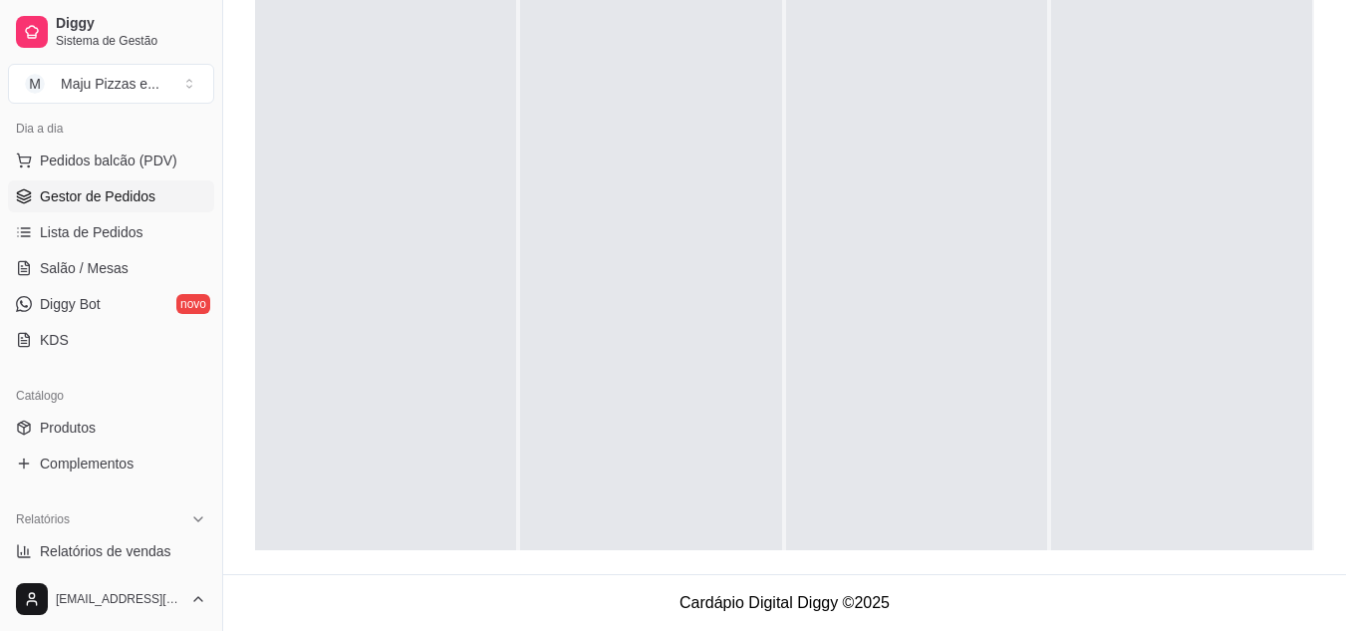 The height and width of the screenshot is (631, 1346). Describe the element at coordinates (111, 304) in the screenshot. I see `a: Diggy Botnovo` at that location.